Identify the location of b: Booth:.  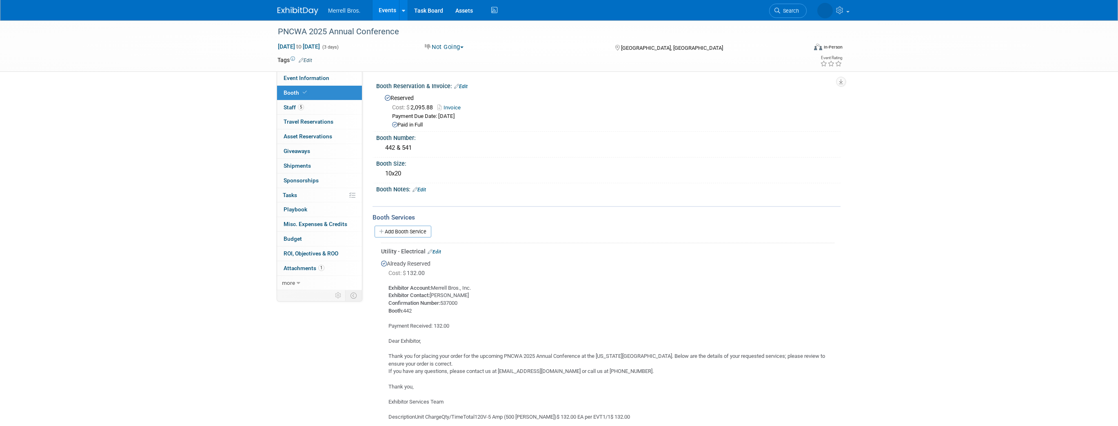
(396, 311).